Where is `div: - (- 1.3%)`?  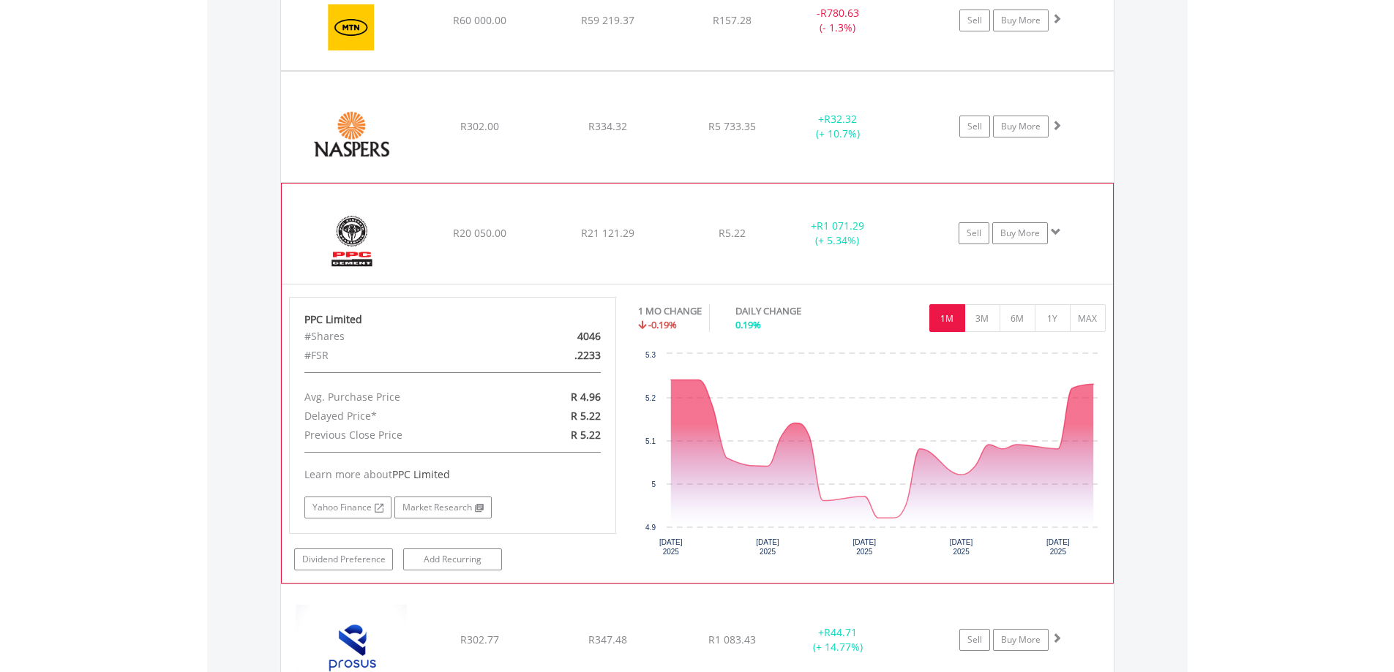
div: - (- 1.3%) is located at coordinates (838, 20).